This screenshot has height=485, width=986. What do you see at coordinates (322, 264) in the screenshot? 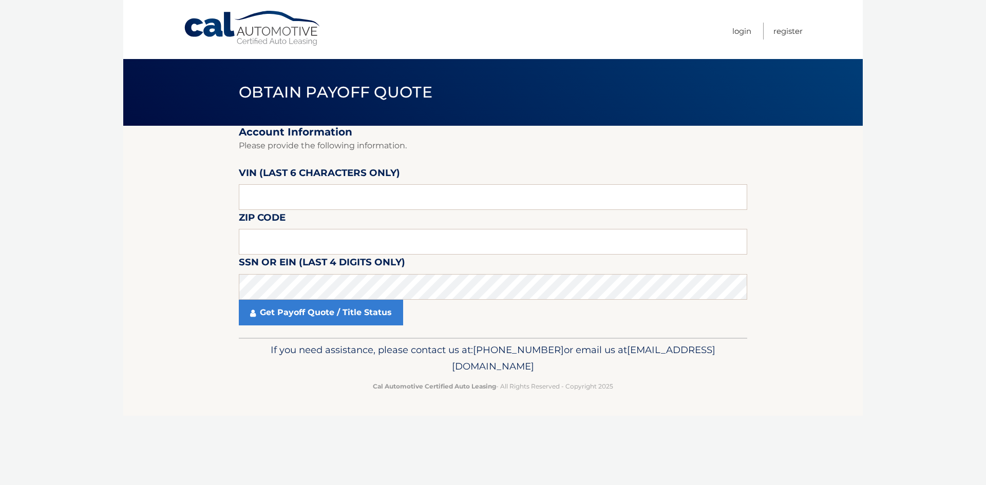
I see `label: SSN or EIN (last 4 digits only)` at bounding box center [322, 264].